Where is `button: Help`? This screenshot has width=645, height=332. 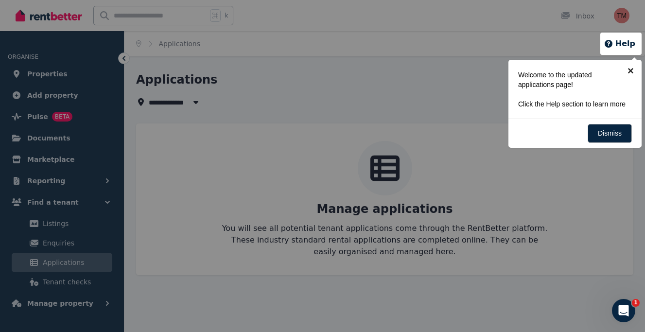
button: Help is located at coordinates (619, 44).